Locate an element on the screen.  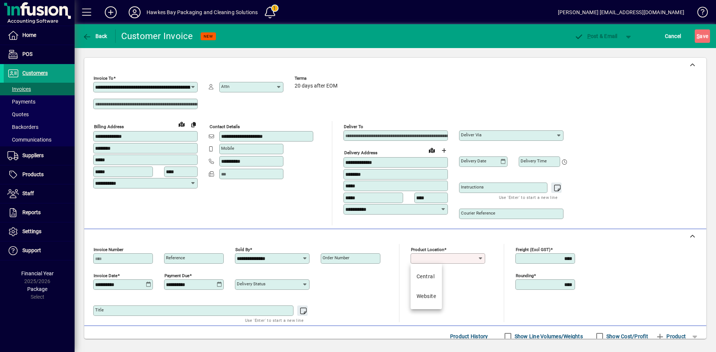
label: Show Cost/Profit is located at coordinates (626, 337).